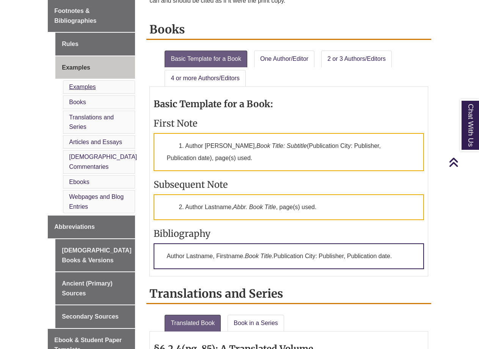 Image resolution: width=479 pixels, height=349 pixels. Describe the element at coordinates (289, 207) in the screenshot. I see `p: 2. Author Lastname, , page(s) used.` at that location.